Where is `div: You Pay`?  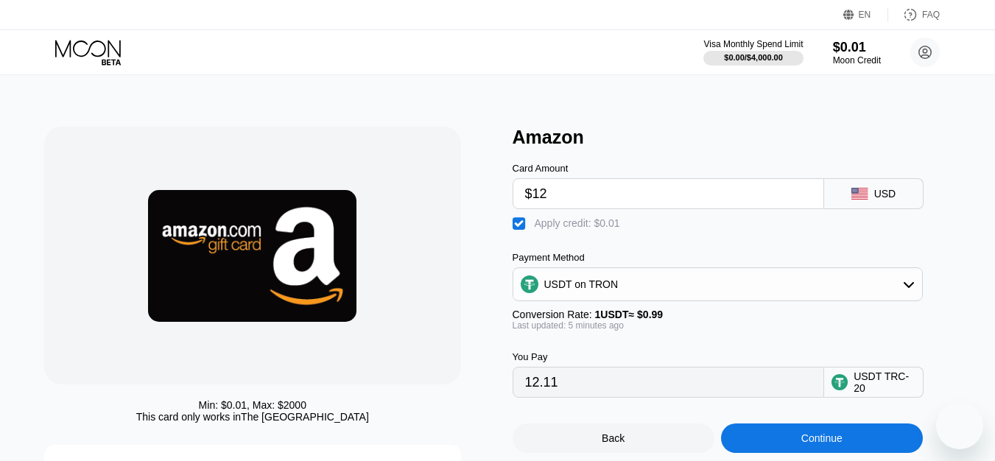
div: You Pay is located at coordinates (668, 356).